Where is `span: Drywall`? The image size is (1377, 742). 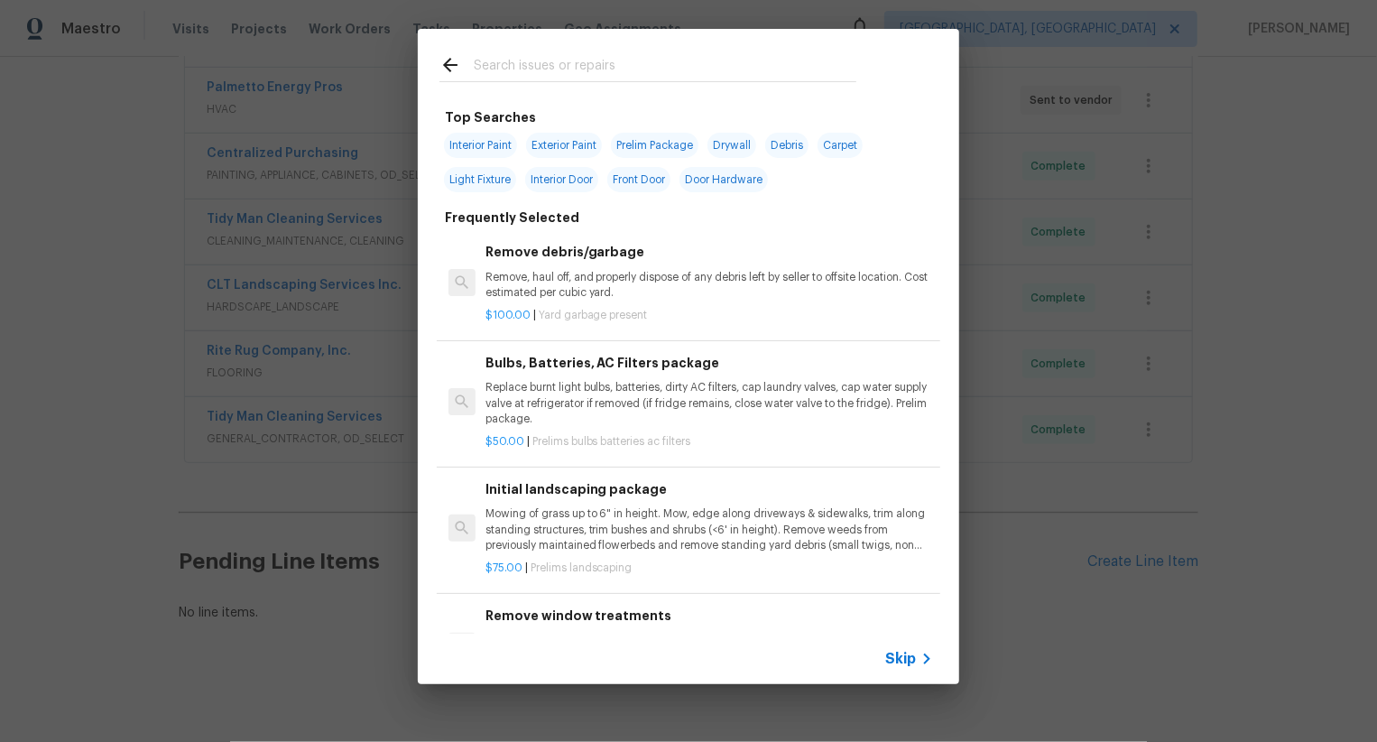 span: Drywall is located at coordinates (732, 145).